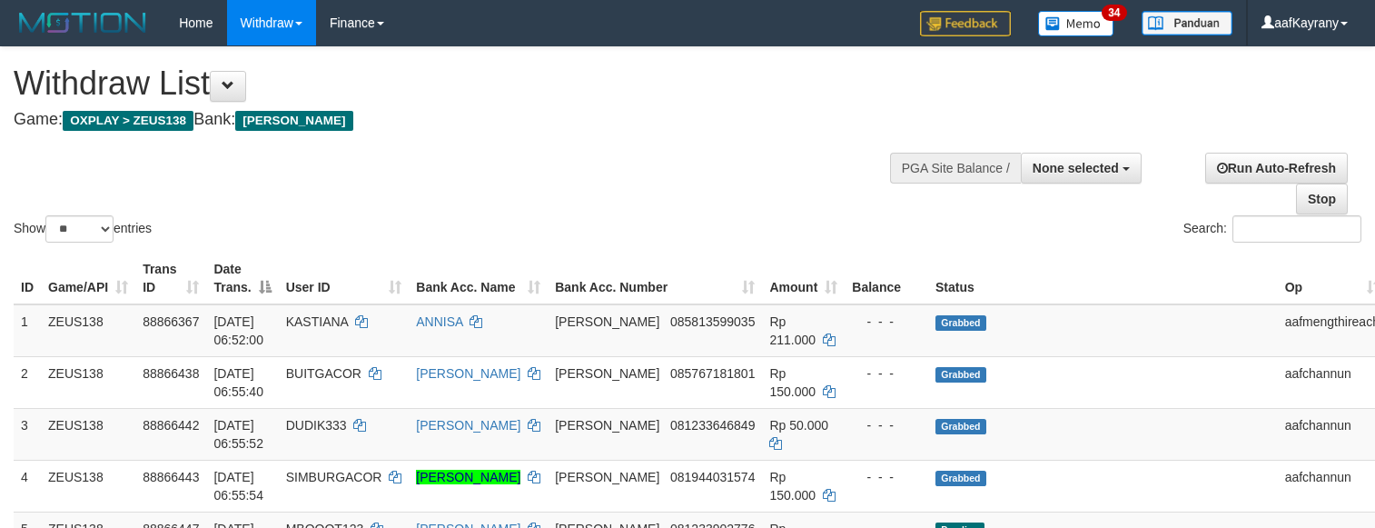 The width and height of the screenshot is (1375, 528). What do you see at coordinates (171, 477) in the screenshot?
I see `span: 88866443` at bounding box center [171, 477].